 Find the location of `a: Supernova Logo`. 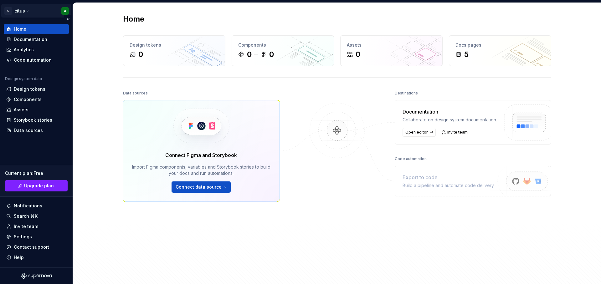

a: Supernova Logo is located at coordinates (36, 276).